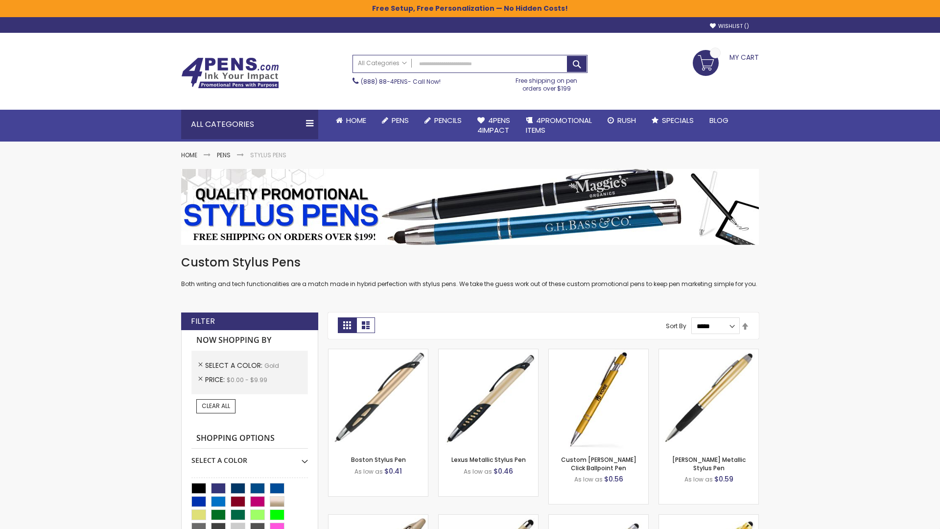  Describe the element at coordinates (504, 471) in the screenshot. I see `span: $0.46` at that location.